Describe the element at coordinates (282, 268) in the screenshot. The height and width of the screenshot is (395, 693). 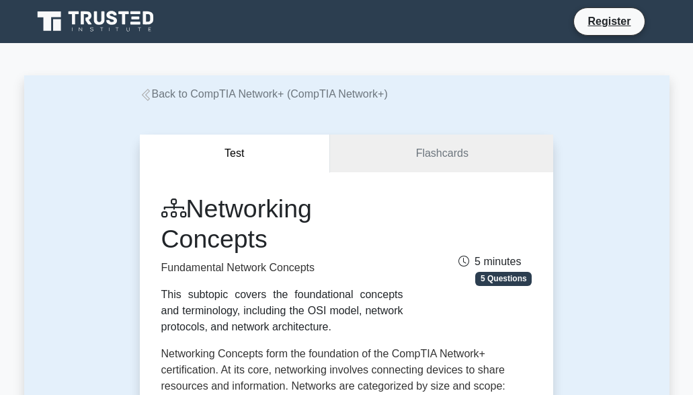
I see `p: Fundamental Network Concepts` at that location.